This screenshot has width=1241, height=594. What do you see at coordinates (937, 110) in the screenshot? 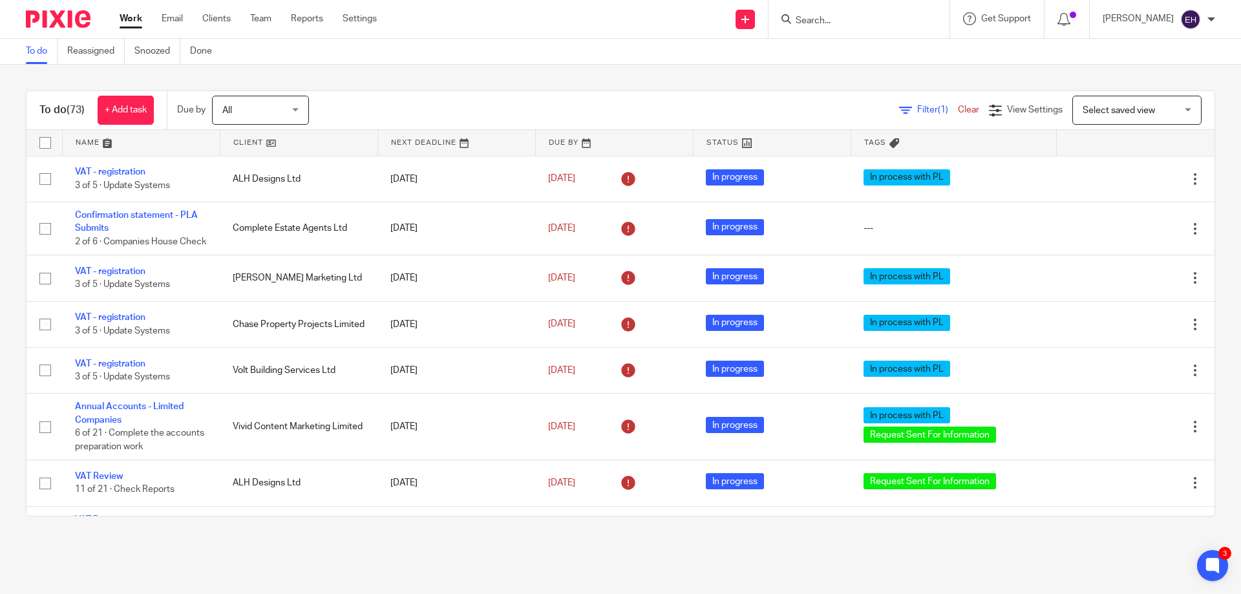
I see `span: Filter` at bounding box center [937, 110].